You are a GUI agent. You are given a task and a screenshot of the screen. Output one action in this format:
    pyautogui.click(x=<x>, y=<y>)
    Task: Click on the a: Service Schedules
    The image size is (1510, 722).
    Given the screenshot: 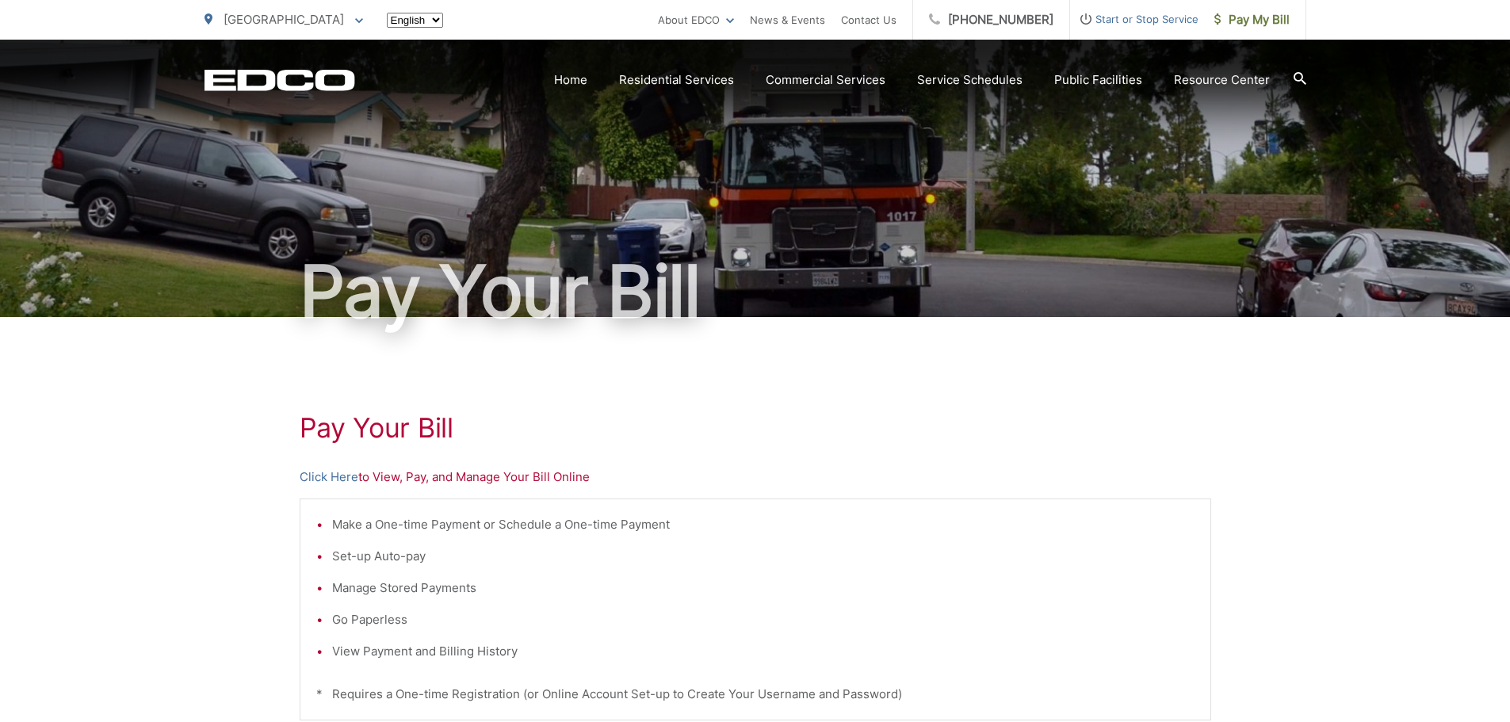 What is the action you would take?
    pyautogui.click(x=970, y=80)
    